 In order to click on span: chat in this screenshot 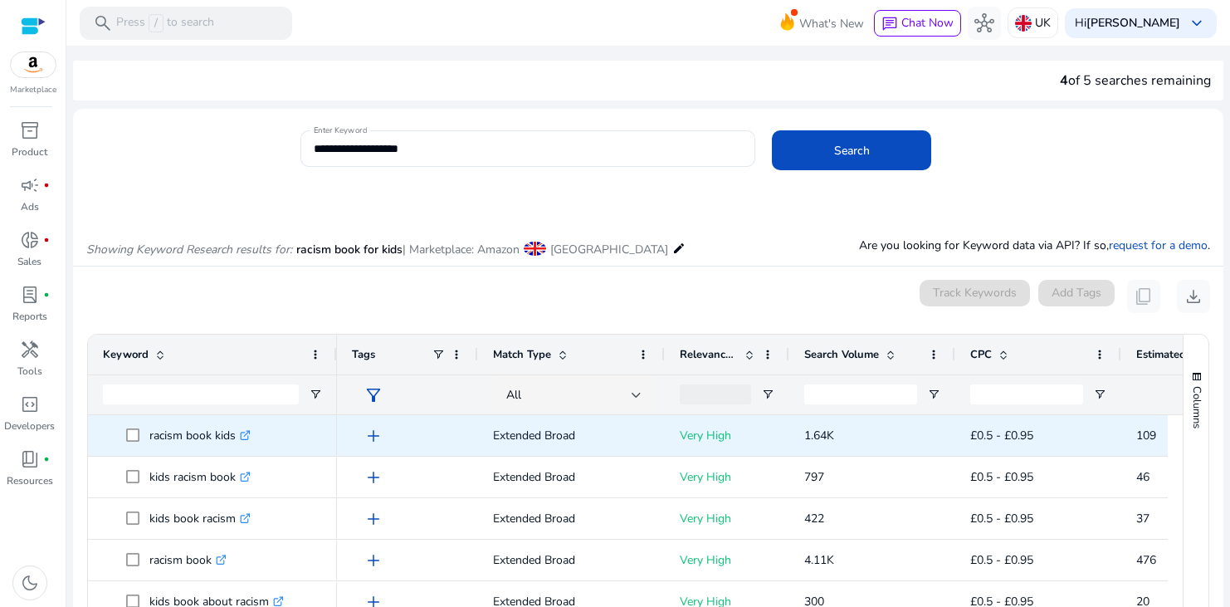, I will do `click(890, 24)`.